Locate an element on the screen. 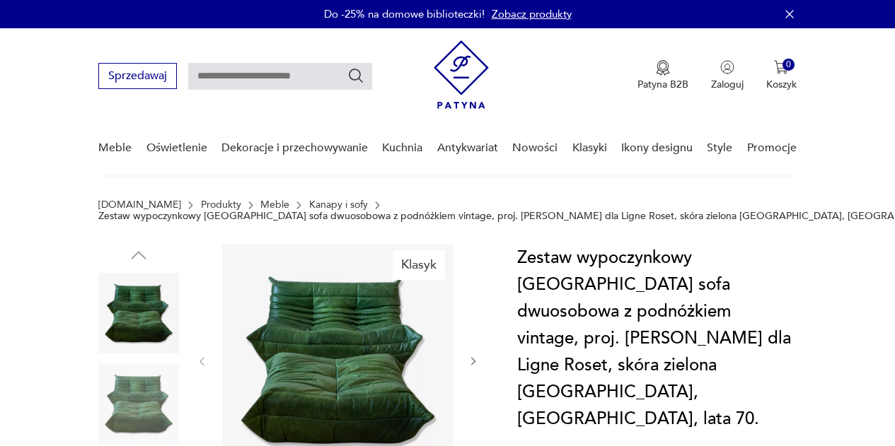 The image size is (895, 446). img: Ikona koszyka is located at coordinates (781, 67).